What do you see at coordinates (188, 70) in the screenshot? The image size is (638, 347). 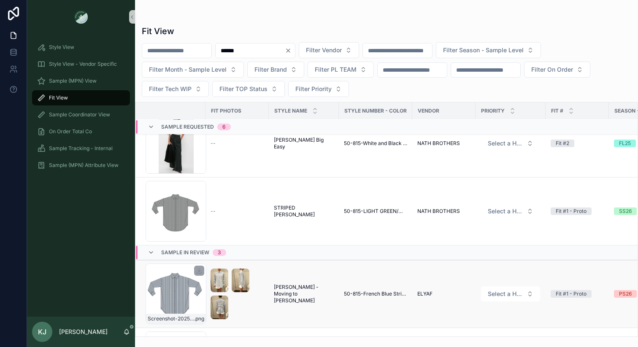 I see `span: Filter Month - Sample Level` at bounding box center [188, 70].